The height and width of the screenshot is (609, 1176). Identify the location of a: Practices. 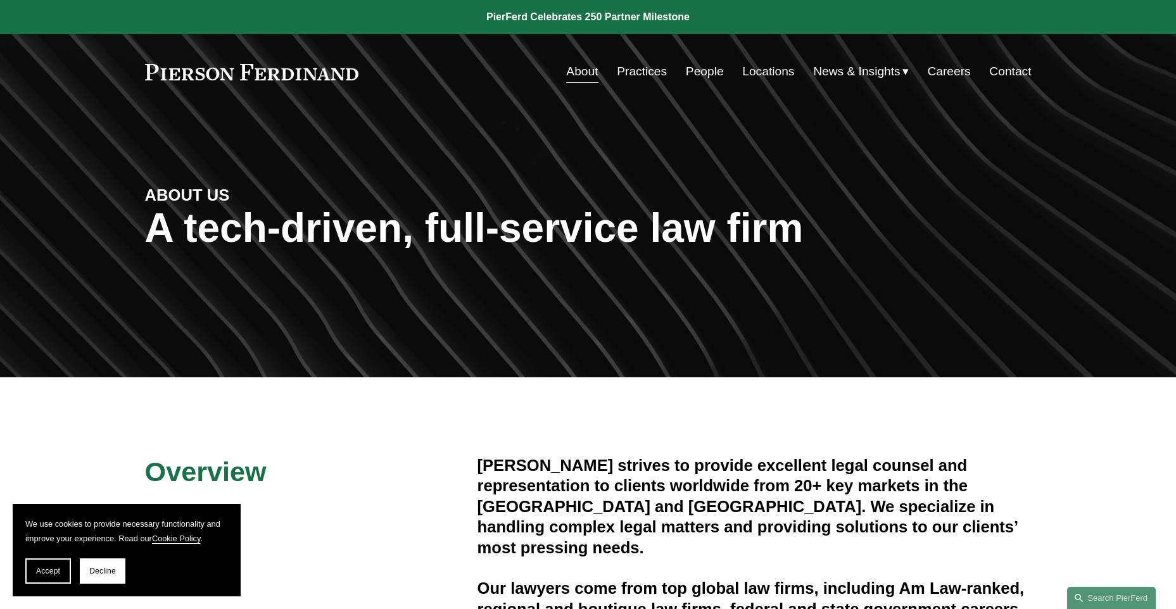
(642, 72).